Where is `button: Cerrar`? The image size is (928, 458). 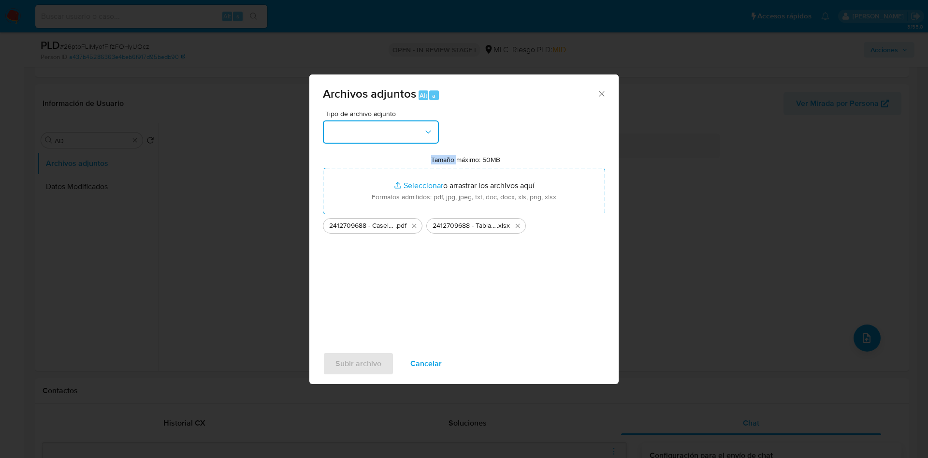 button: Cerrar is located at coordinates (601, 93).